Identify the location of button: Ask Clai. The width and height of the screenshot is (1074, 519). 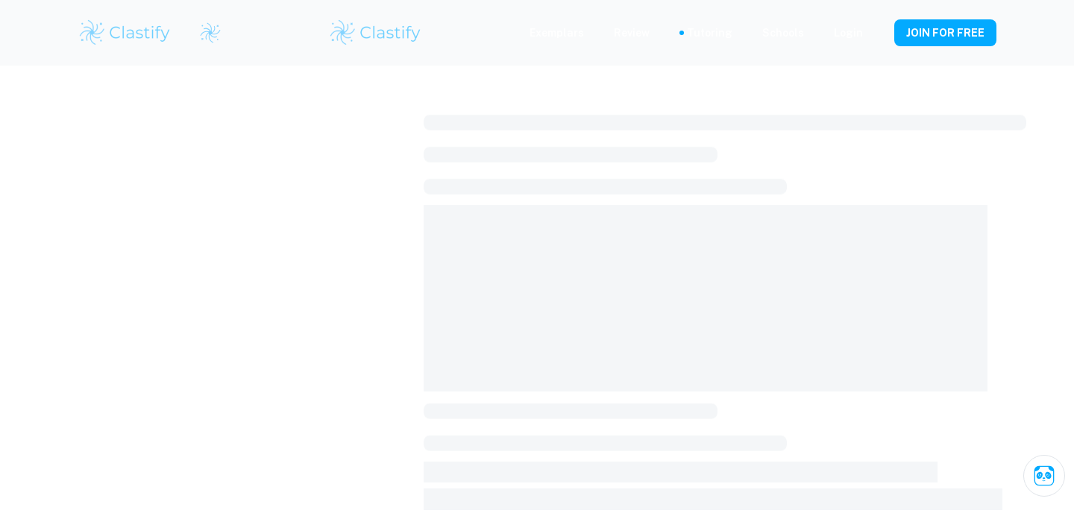
(1044, 476).